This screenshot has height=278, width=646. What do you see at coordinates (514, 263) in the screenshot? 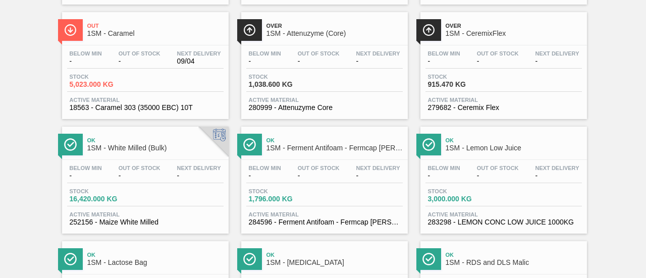
I see `span: 1SM - RDS and DLS Malic` at bounding box center [514, 263].